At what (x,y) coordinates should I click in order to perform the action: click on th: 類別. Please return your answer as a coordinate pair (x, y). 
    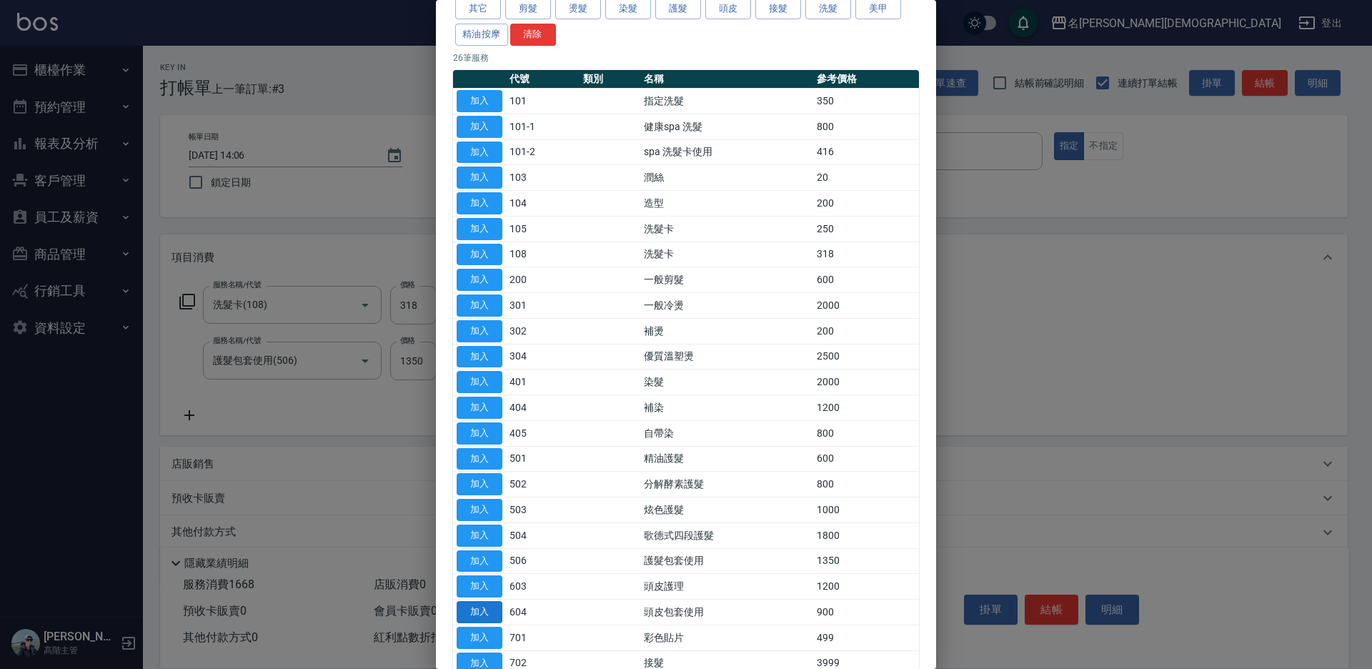
    Looking at the image, I should click on (610, 79).